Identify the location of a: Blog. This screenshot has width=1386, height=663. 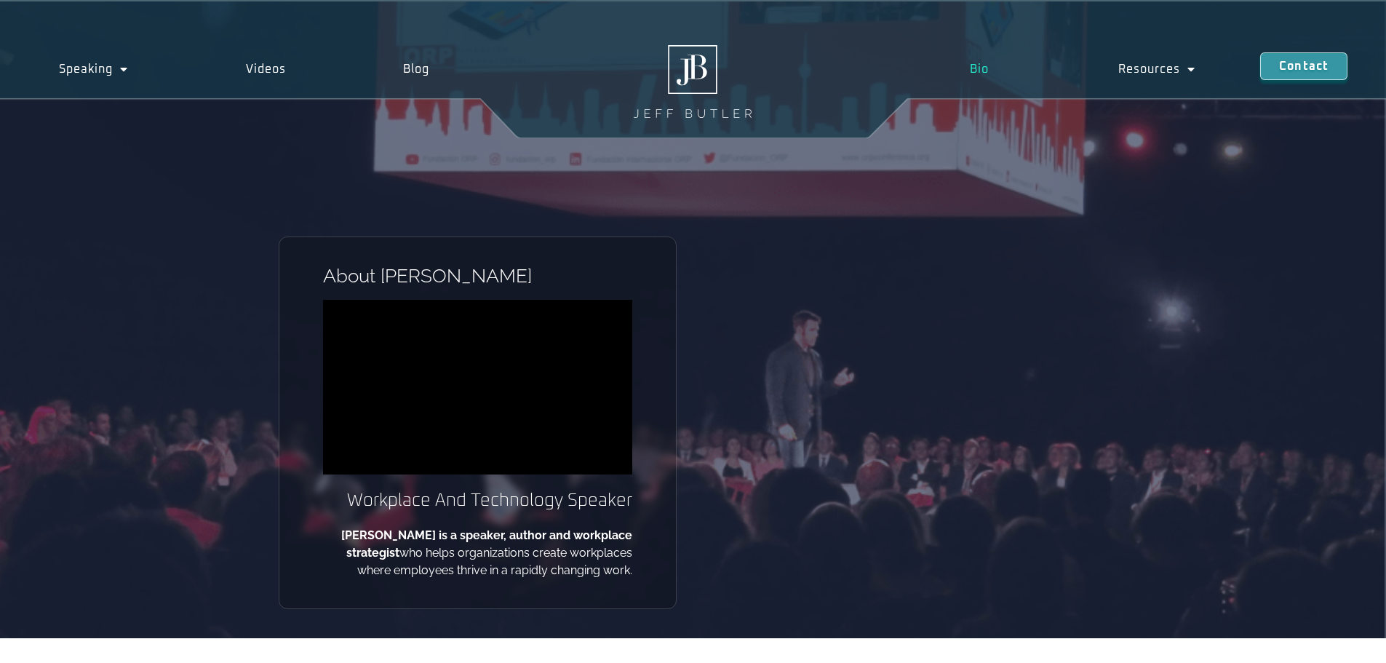
(417, 69).